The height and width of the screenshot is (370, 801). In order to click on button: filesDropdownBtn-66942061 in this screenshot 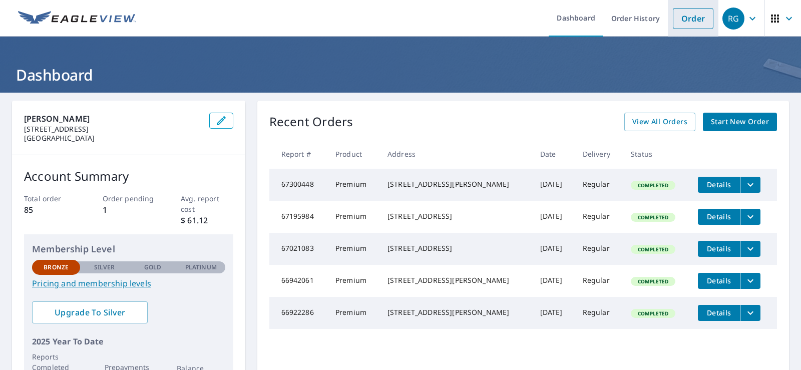, I will do `click(750, 281)`.